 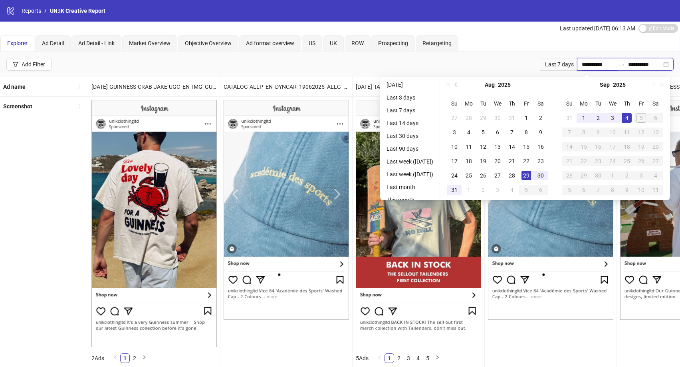 I want to click on b: Screenshot, so click(x=18, y=106).